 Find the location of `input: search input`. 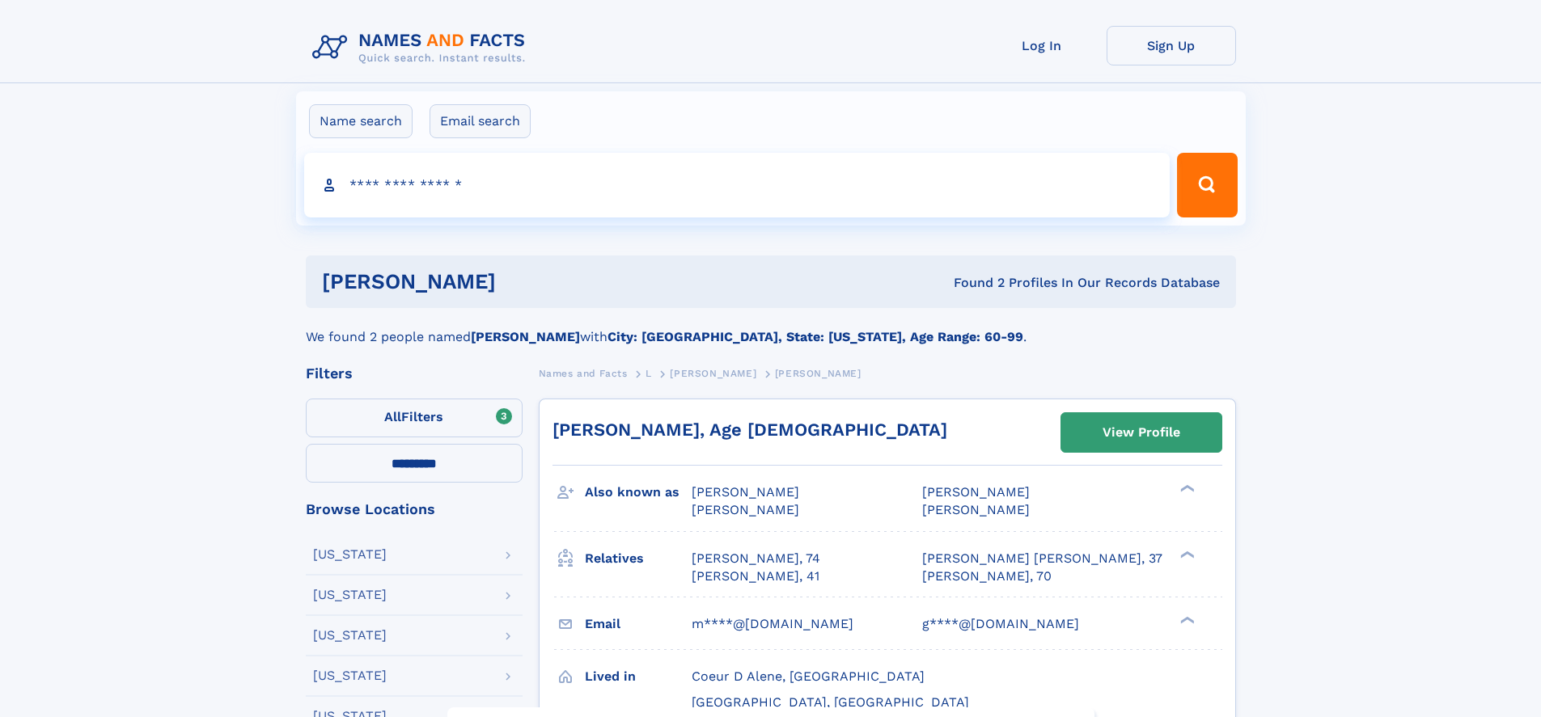

input: search input is located at coordinates (737, 185).